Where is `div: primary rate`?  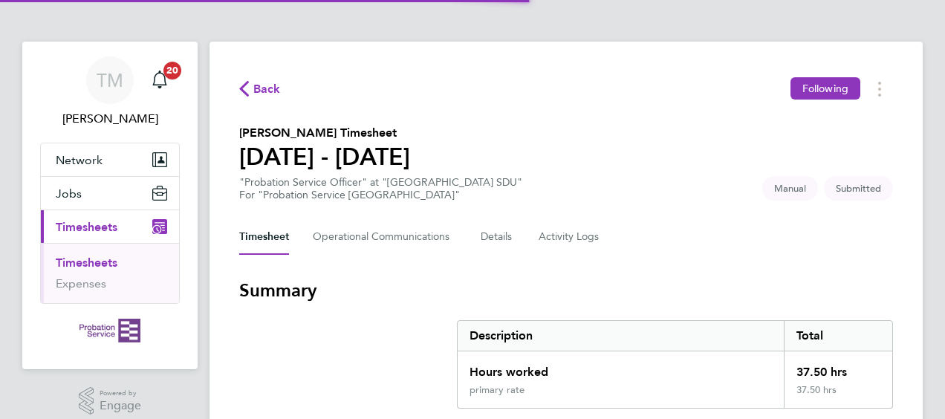
div: primary rate is located at coordinates (497, 390).